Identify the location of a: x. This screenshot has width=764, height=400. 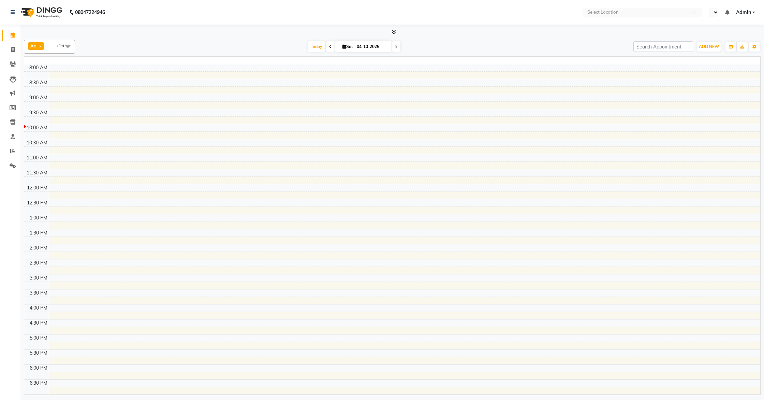
(40, 46).